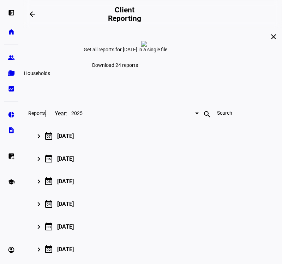 Image resolution: width=282 pixels, height=264 pixels. Describe the element at coordinates (49, 227) in the screenshot. I see `div: 03` at that location.